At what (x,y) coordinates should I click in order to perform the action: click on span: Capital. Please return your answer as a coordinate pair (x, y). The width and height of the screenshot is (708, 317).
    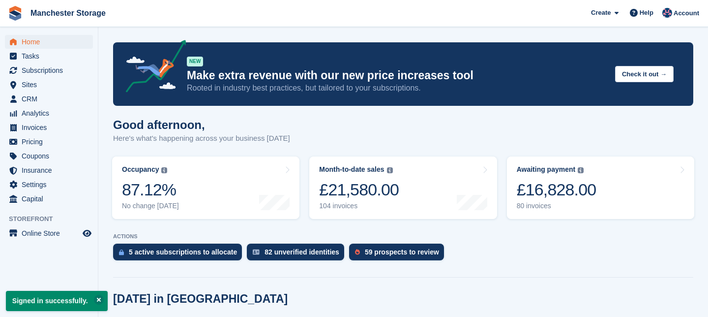
    Looking at the image, I should click on (51, 199).